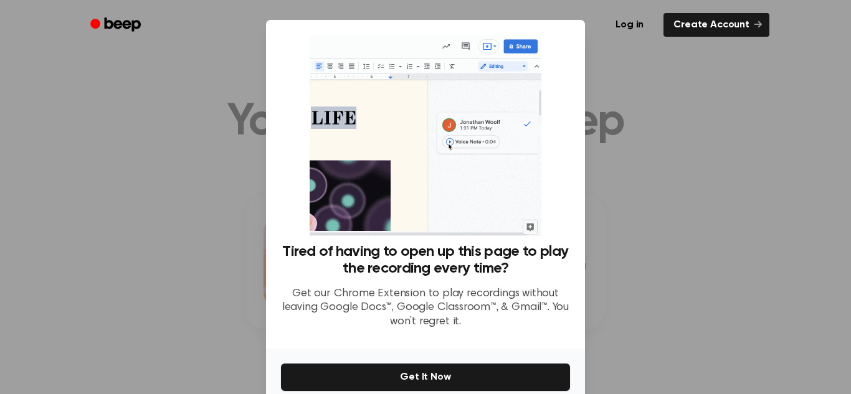  Describe the element at coordinates (425, 135) in the screenshot. I see `img: Beep extension in action` at that location.